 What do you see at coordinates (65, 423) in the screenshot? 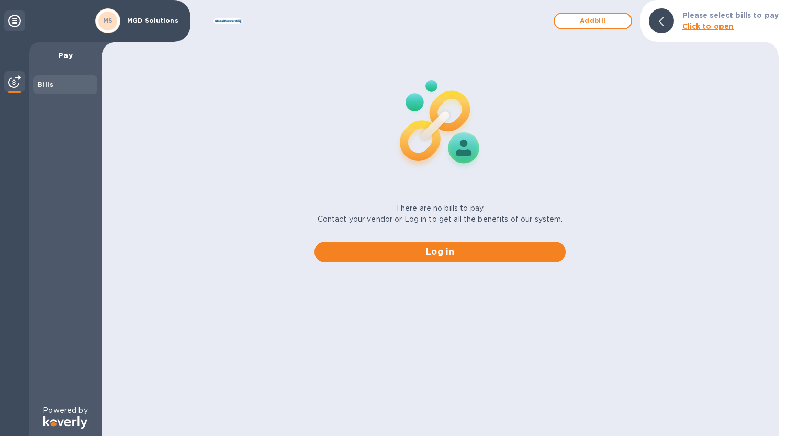
I see `img: Logo` at bounding box center [65, 423].